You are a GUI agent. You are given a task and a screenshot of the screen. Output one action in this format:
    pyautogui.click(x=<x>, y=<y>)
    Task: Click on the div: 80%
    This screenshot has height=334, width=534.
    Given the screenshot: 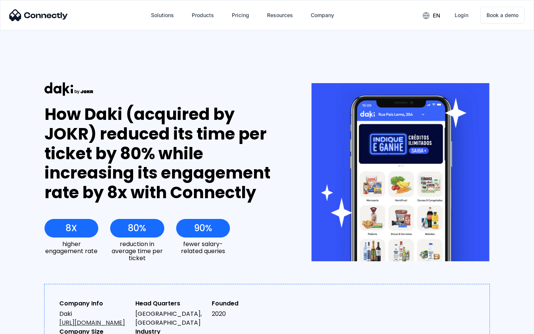 What is the action you would take?
    pyautogui.click(x=137, y=228)
    